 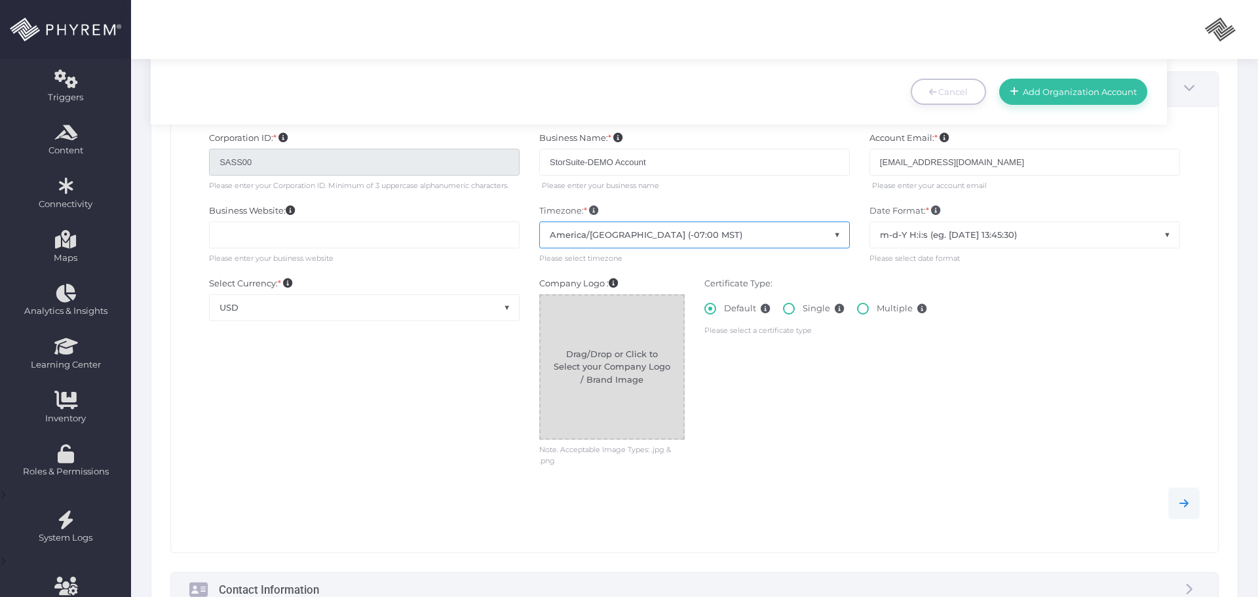 What do you see at coordinates (914, 256) in the screenshot?
I see `span: Please select date format` at bounding box center [914, 256].